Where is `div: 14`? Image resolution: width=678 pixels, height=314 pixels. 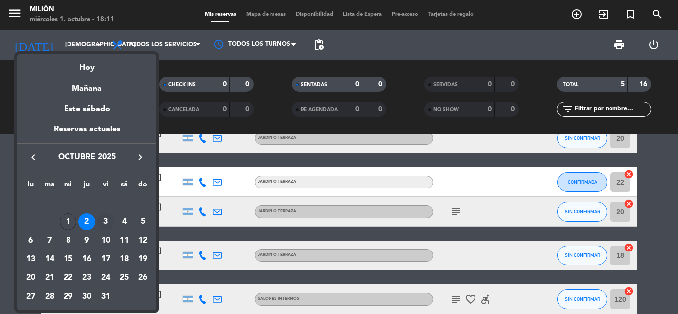 div: 14 is located at coordinates (50, 260).